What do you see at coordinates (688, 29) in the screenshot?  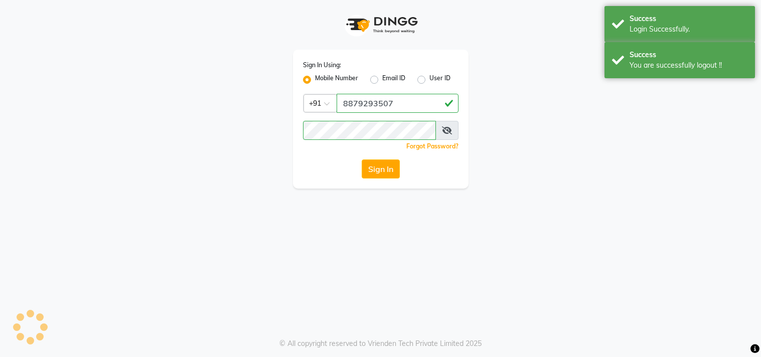 I see `div: Login Successfully.` at bounding box center [688, 29].